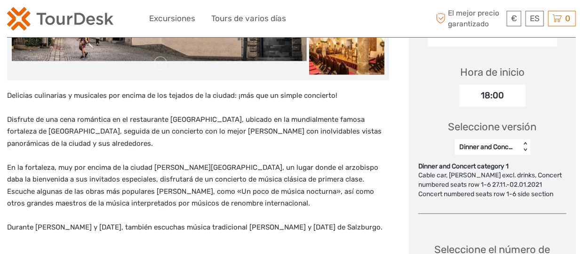  Describe the element at coordinates (198, 162) in the screenshot. I see `p: Delicias culinarias y musicales por encima de los tejados de la ciudad: ¡más que un simple concie...` at that location.